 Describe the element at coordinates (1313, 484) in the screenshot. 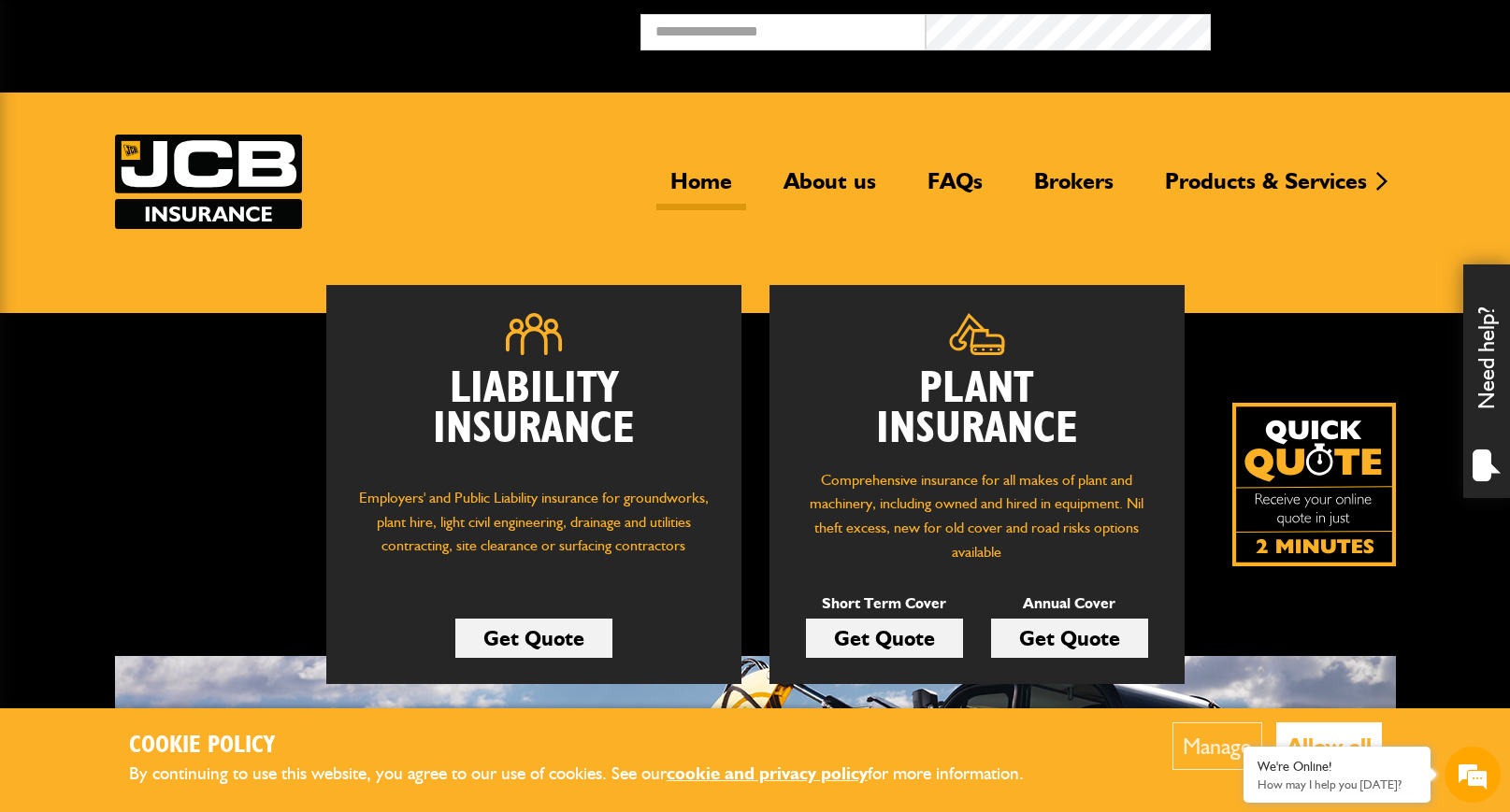

I see `a: Get your insurance quote isn just 2-minutes` at that location.